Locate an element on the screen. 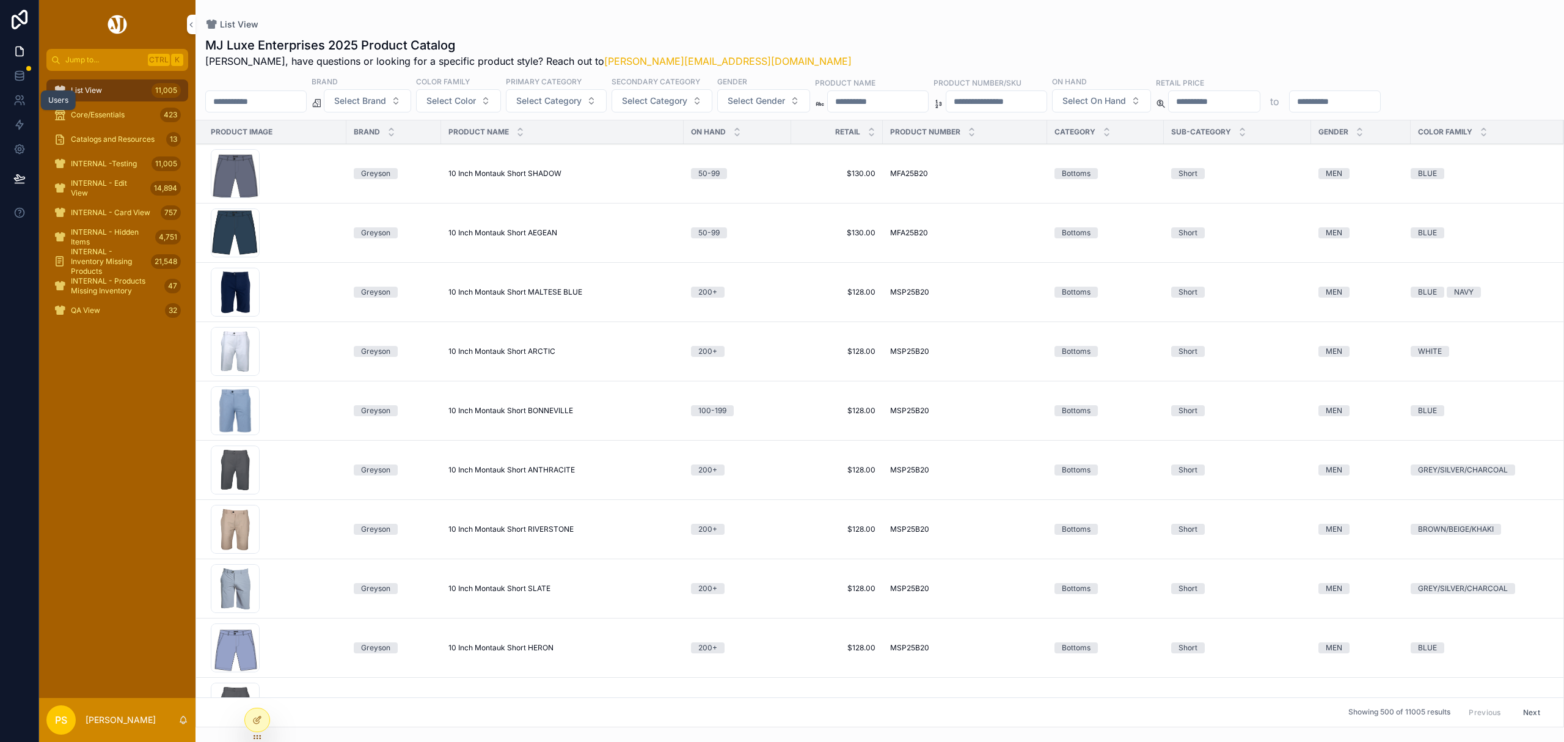  a: INTERNAL - Products Missing Inventory47 is located at coordinates (117, 286).